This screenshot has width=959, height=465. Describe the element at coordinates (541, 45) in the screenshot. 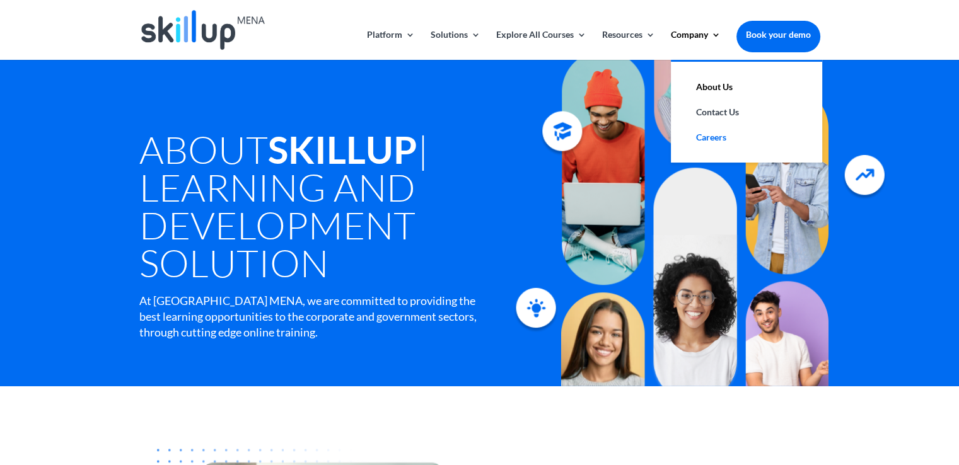

I see `a: Explore All Courses` at that location.